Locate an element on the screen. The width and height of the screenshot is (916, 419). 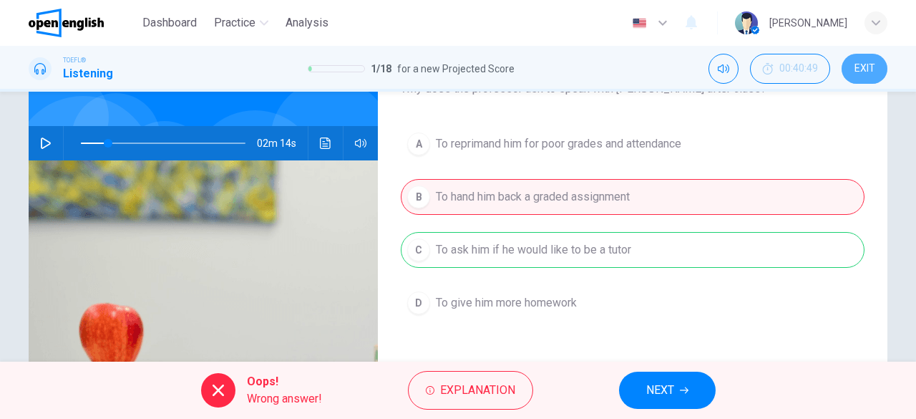
a: Dashboard is located at coordinates (170, 23).